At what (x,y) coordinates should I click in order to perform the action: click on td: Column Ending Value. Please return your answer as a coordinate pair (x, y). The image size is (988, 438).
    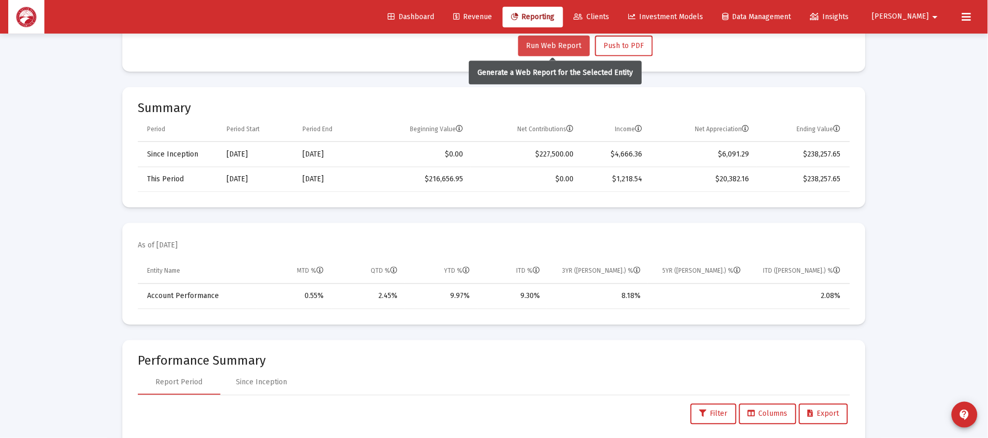
    Looking at the image, I should click on (803, 130).